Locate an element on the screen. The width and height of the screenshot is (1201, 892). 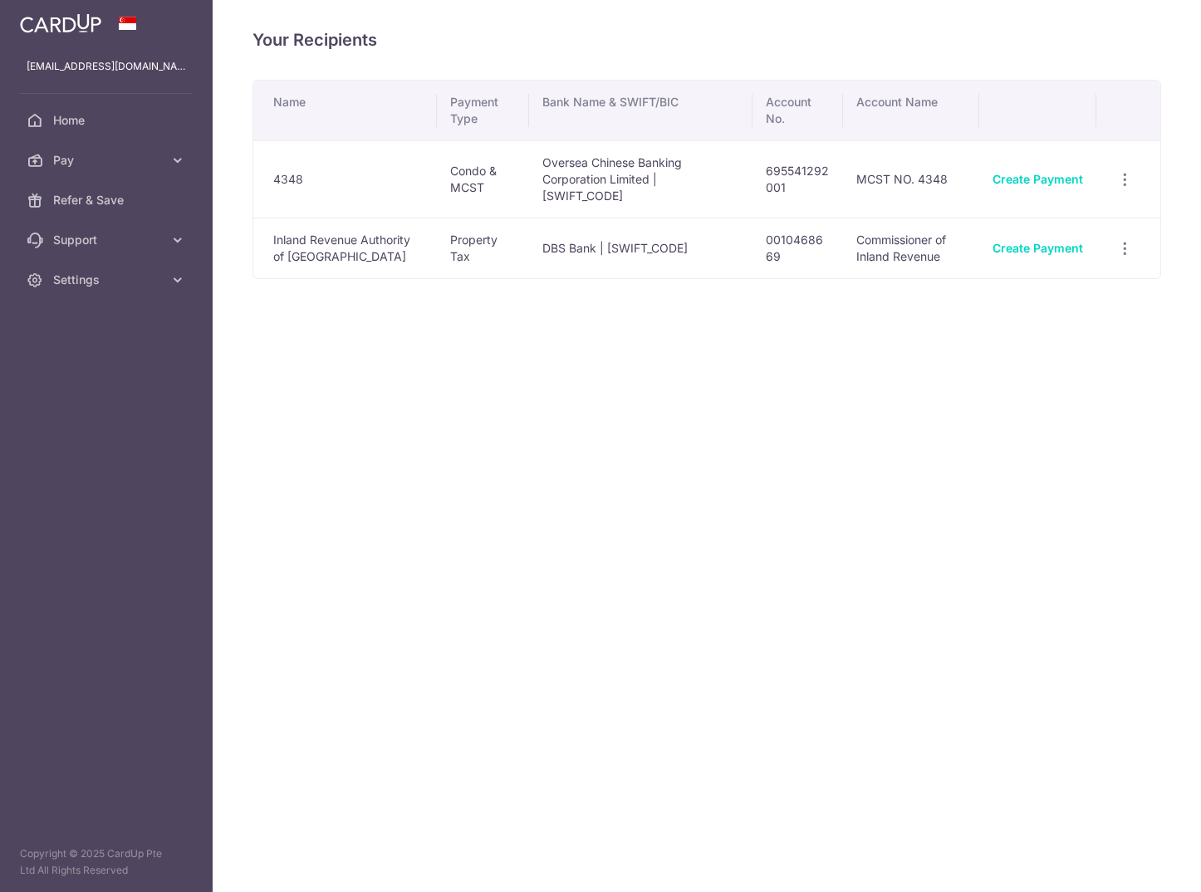
h4: Your Recipients is located at coordinates (707, 40).